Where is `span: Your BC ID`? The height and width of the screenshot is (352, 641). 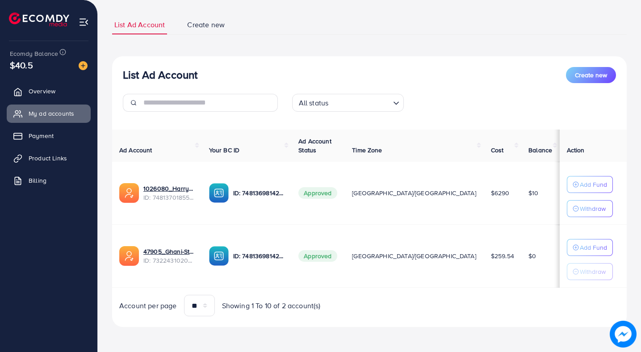
span: Your BC ID is located at coordinates (224, 150).